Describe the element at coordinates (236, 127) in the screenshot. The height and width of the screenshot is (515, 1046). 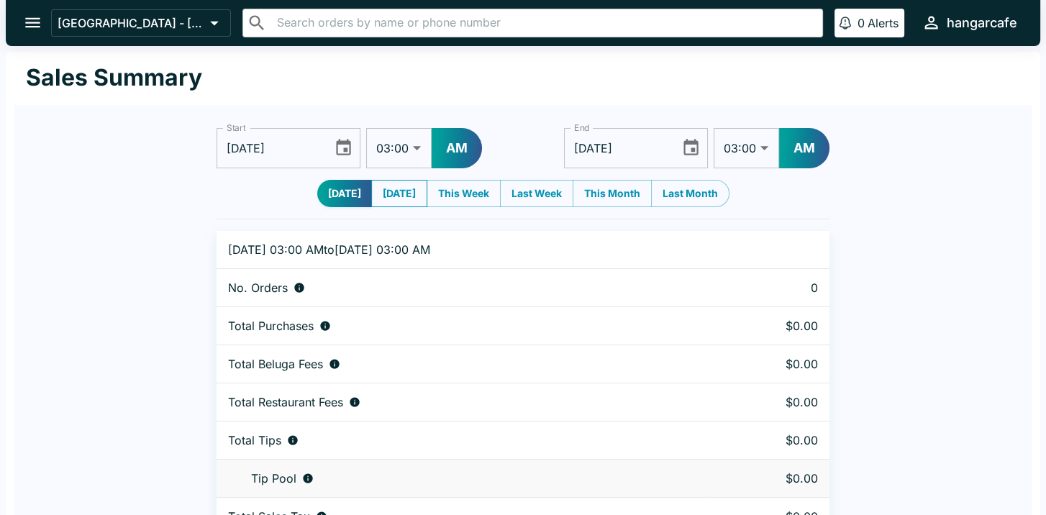
I see `label: Start` at that location.